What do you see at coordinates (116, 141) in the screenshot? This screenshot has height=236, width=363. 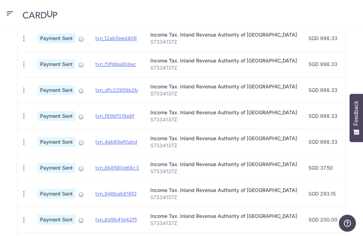 I see `a: txn_4eb69ef0abd` at bounding box center [116, 141].